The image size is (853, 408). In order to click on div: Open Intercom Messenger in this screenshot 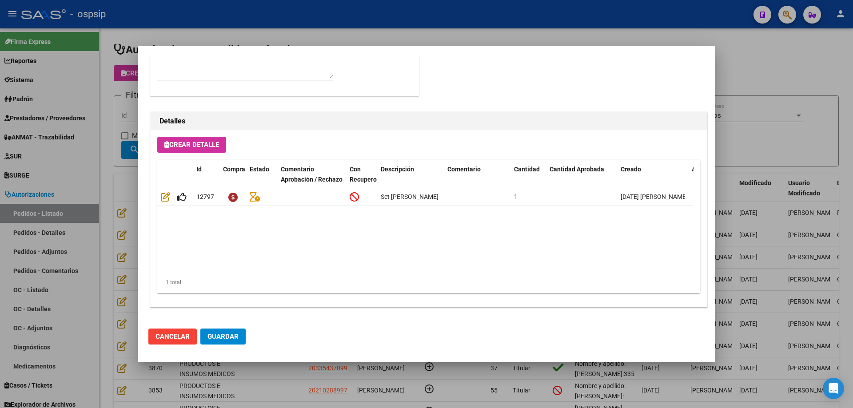, I will do `click(833, 389)`.